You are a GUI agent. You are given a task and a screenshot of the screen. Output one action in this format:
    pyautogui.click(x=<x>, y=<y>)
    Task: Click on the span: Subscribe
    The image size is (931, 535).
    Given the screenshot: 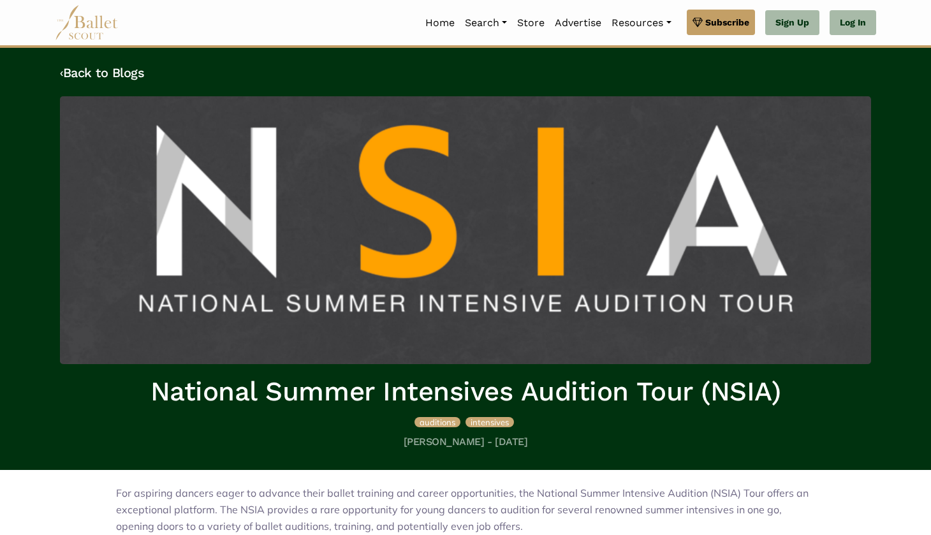 What is the action you would take?
    pyautogui.click(x=727, y=22)
    